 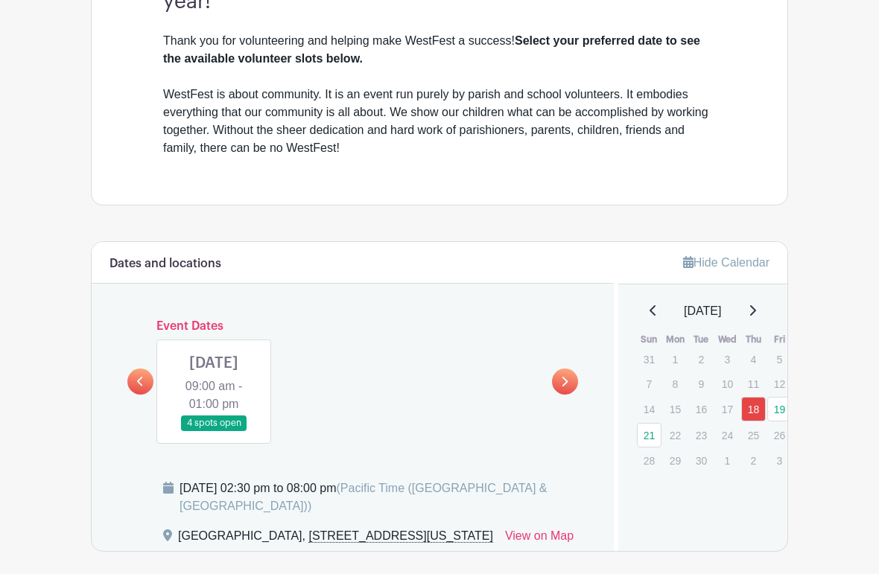 What do you see at coordinates (649, 359) in the screenshot?
I see `p: 31` at bounding box center [649, 359].